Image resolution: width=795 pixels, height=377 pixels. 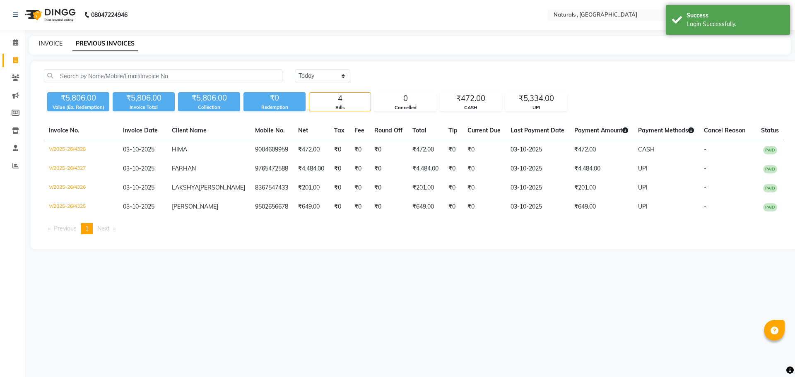 I want to click on span: Status, so click(x=770, y=130).